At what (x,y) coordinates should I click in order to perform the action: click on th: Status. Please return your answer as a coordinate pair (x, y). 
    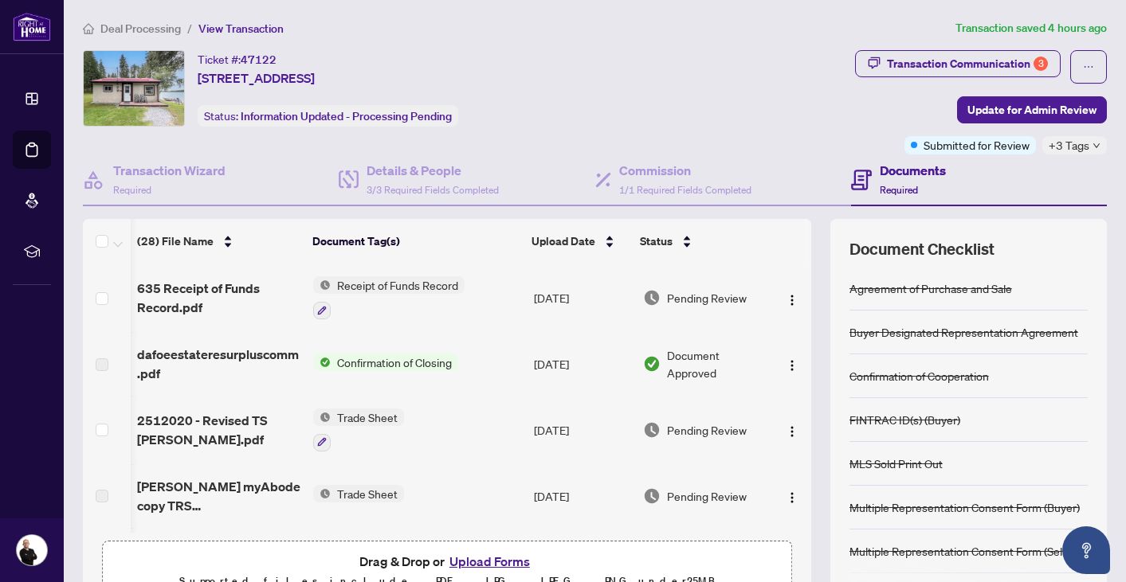
    Looking at the image, I should click on (701, 241).